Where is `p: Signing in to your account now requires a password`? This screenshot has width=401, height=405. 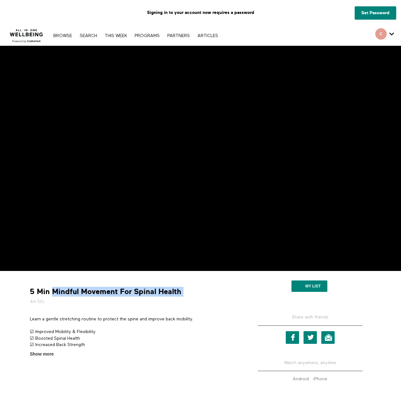 p: Signing in to your account now requires a password is located at coordinates (200, 13).